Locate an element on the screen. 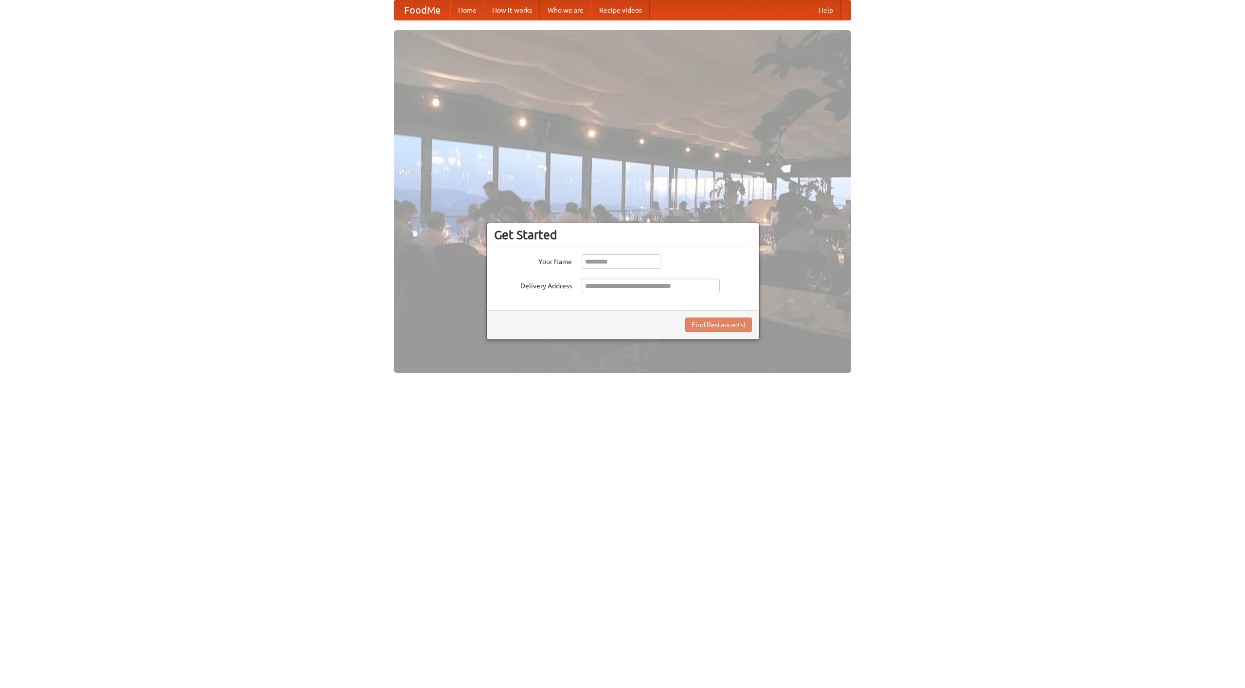 Image resolution: width=1245 pixels, height=688 pixels. label: Delivery Address is located at coordinates (533, 284).